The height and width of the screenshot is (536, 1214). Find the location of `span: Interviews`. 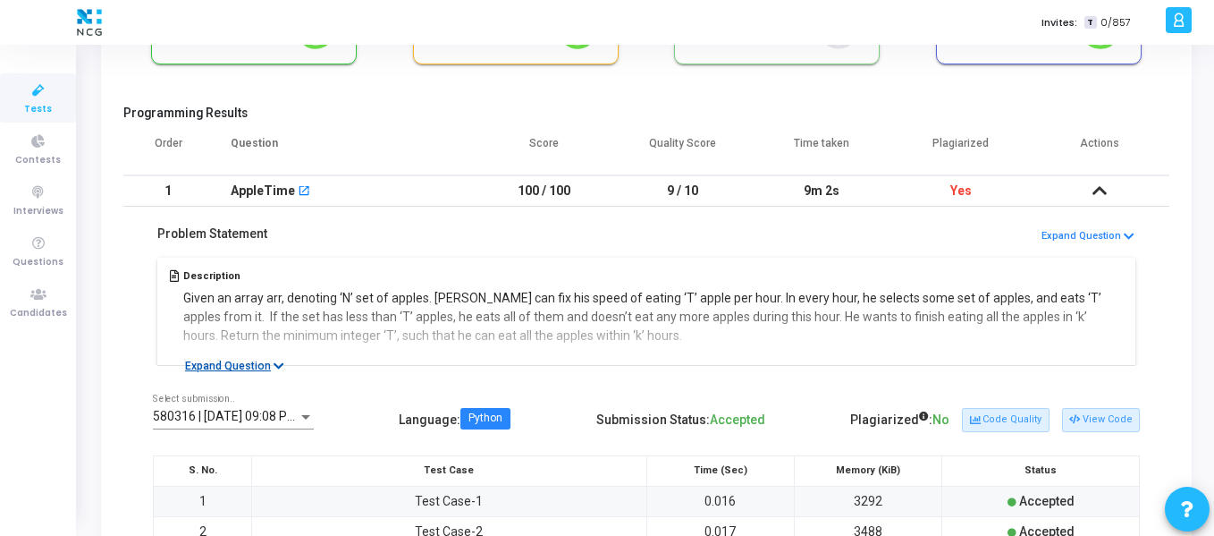

span: Interviews is located at coordinates (38, 211).